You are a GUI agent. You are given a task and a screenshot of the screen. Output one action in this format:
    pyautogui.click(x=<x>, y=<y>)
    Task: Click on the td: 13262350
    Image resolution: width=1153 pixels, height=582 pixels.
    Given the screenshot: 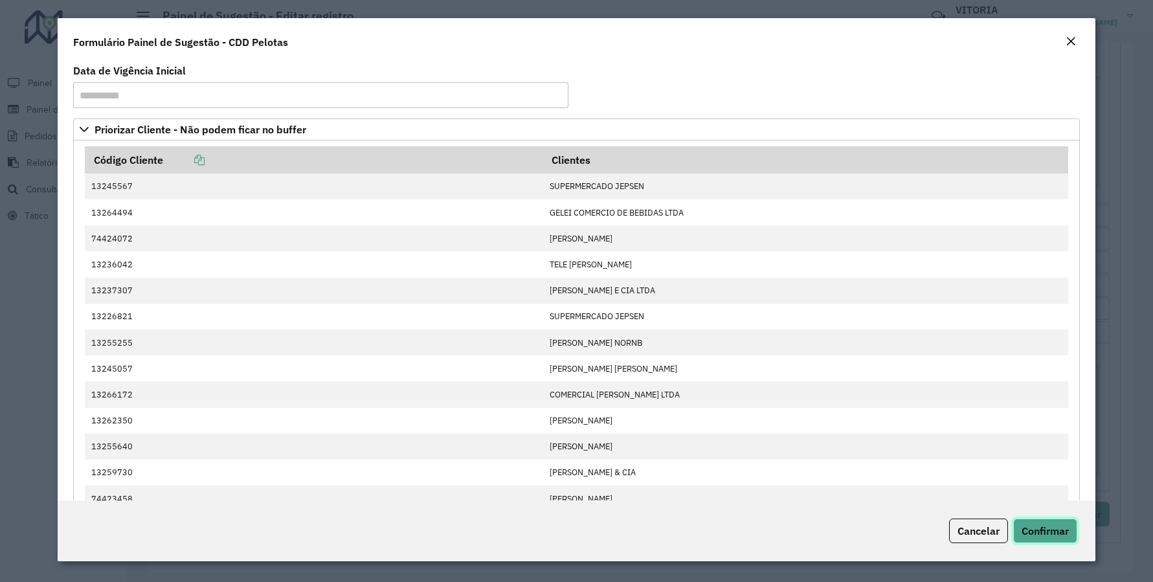 What is the action you would take?
    pyautogui.click(x=314, y=421)
    